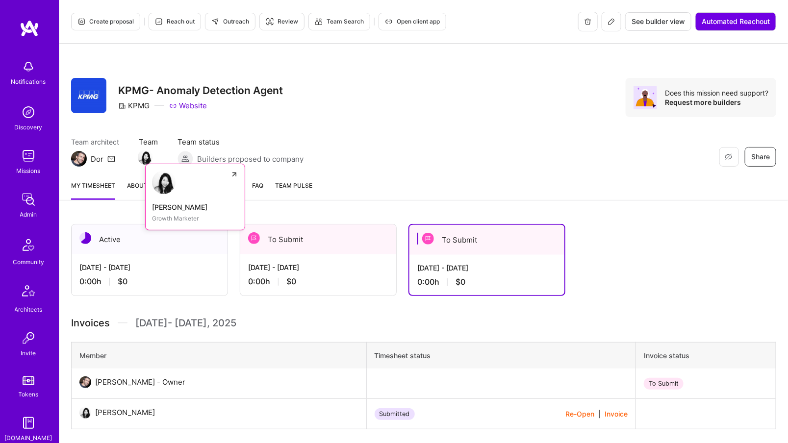  Describe the element at coordinates (729, 157) in the screenshot. I see `i: icon EyeClosed` at that location.